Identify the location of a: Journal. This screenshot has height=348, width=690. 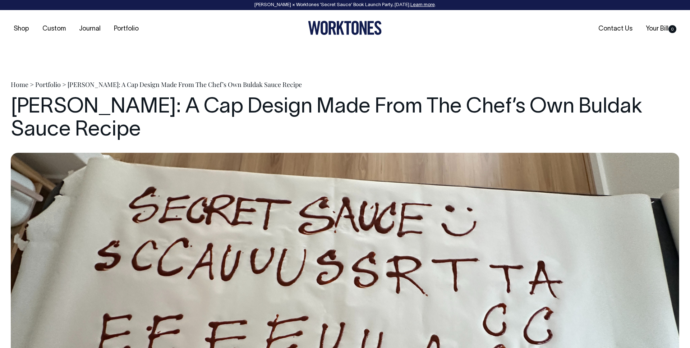
(90, 29).